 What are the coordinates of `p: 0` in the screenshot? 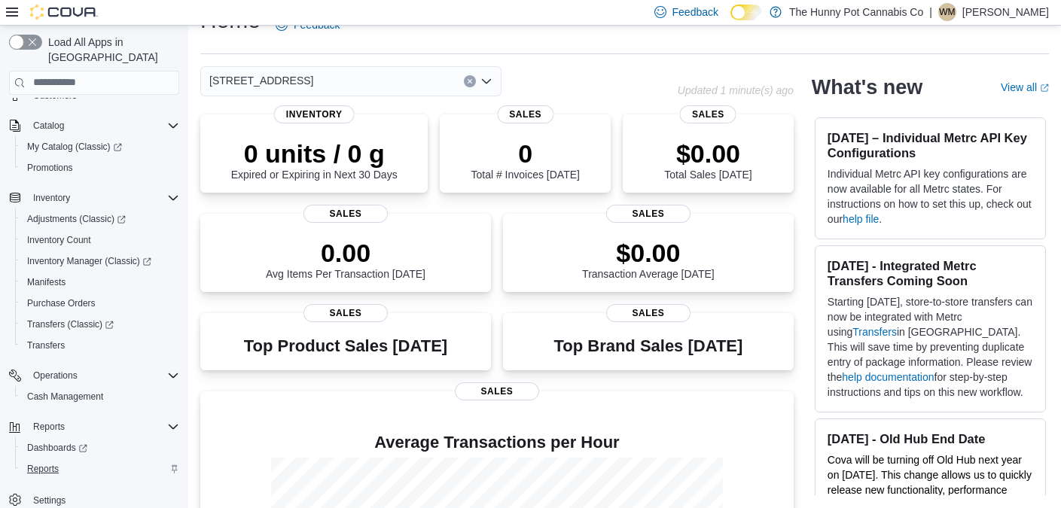 It's located at (525, 154).